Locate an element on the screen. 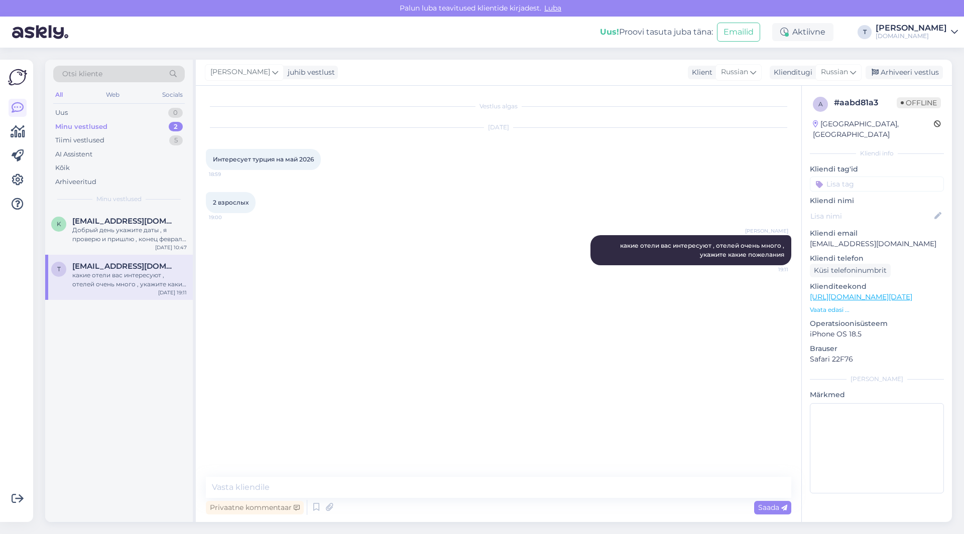 Image resolution: width=964 pixels, height=534 pixels. div: Web is located at coordinates (112, 95).